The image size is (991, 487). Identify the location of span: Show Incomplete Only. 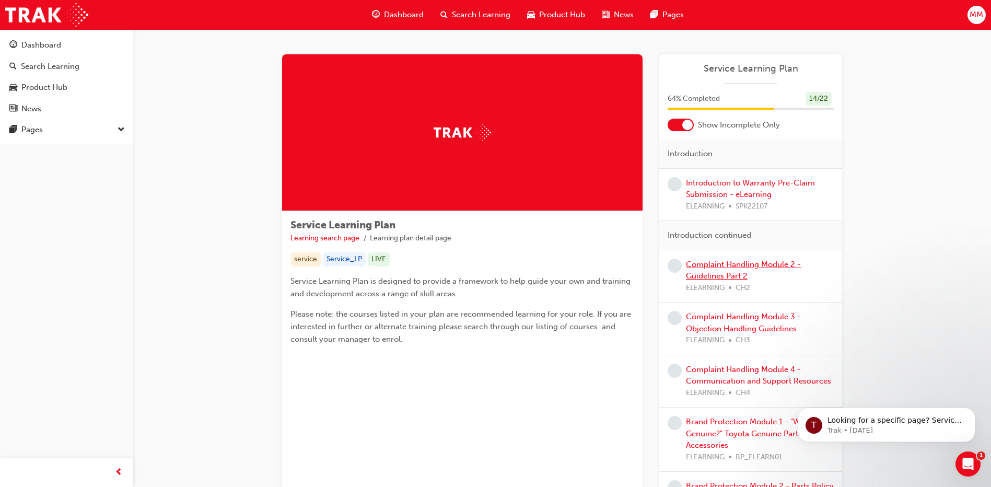
(739, 125).